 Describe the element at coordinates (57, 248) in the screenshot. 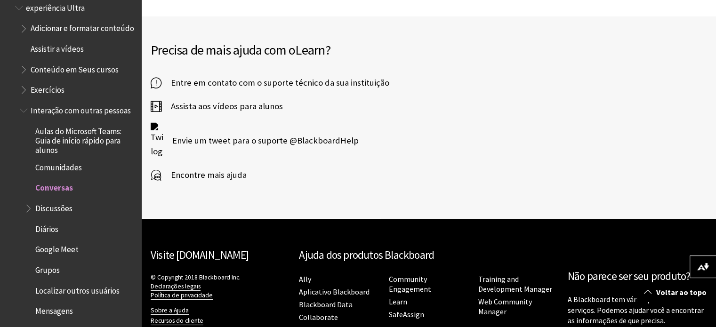

I see `span: Google Meet` at that location.